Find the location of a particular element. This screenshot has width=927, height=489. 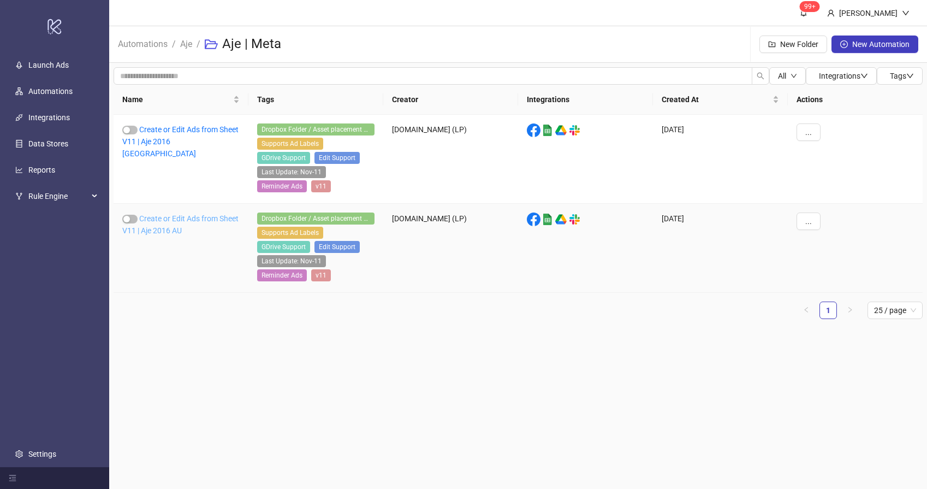

a: 1 is located at coordinates (828, 310).